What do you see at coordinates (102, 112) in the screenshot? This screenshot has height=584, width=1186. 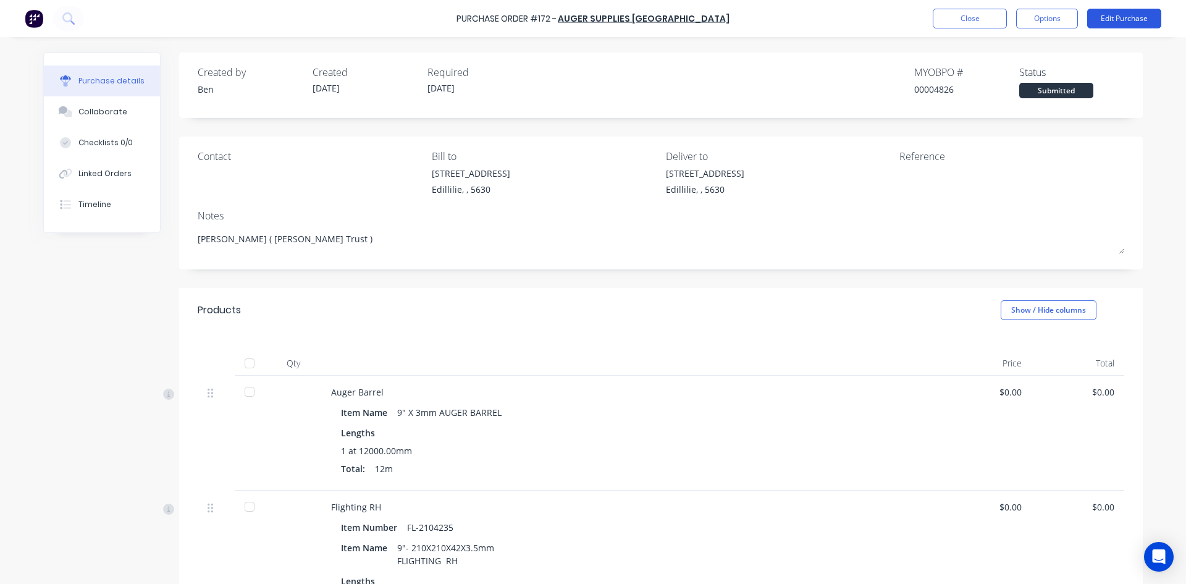 I see `button: Collaborate` at bounding box center [102, 112].